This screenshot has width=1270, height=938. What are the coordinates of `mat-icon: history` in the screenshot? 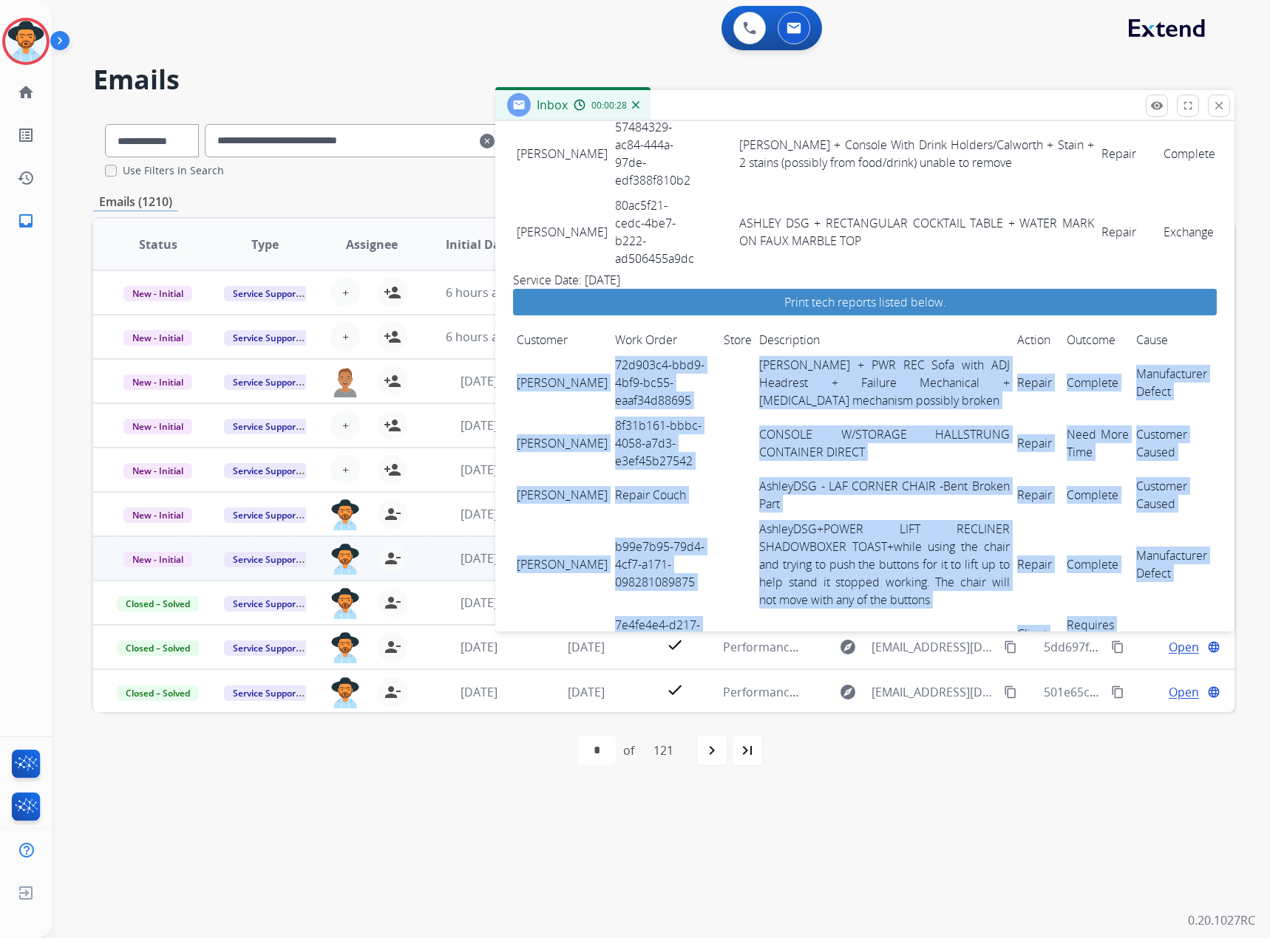 It's located at (26, 178).